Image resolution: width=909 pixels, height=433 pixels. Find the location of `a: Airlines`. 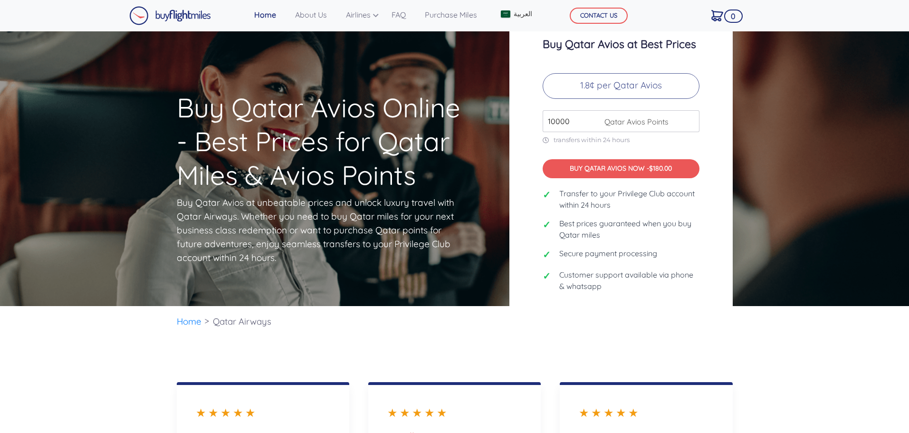

a: Airlines is located at coordinates (359, 15).